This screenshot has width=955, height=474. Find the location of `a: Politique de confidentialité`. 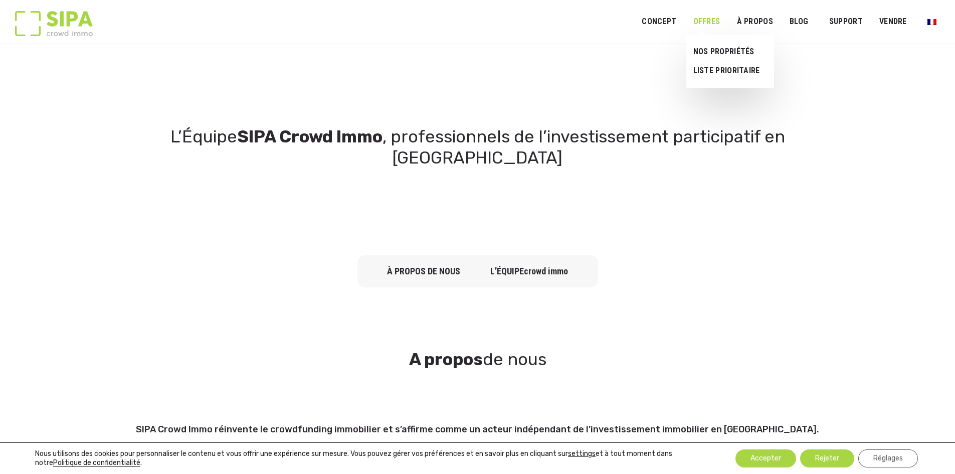

a: Politique de confidentialité is located at coordinates (97, 462).